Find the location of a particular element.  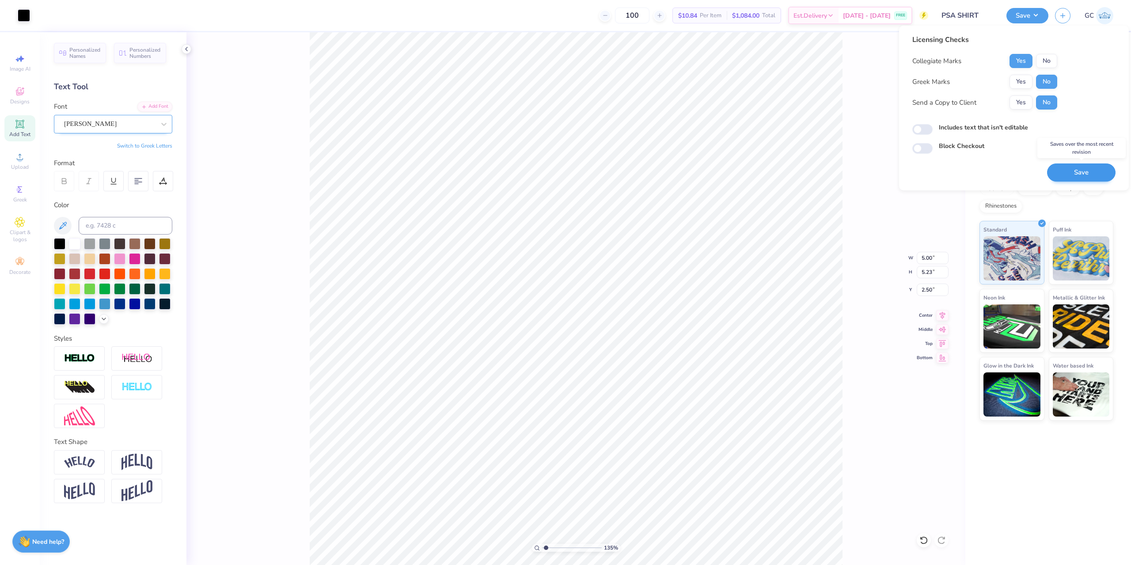

img: Glow in the Dark Ink is located at coordinates (1012, 395).